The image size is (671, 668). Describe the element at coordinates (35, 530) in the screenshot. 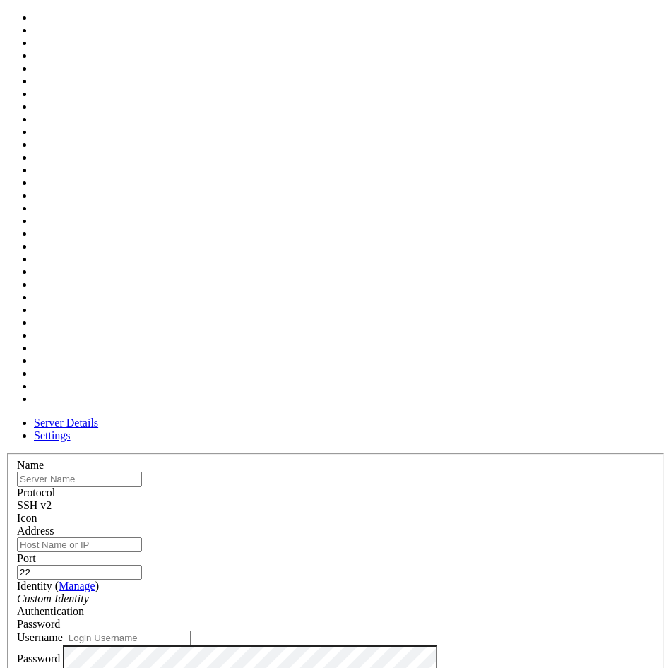

I see `label: Address` at that location.